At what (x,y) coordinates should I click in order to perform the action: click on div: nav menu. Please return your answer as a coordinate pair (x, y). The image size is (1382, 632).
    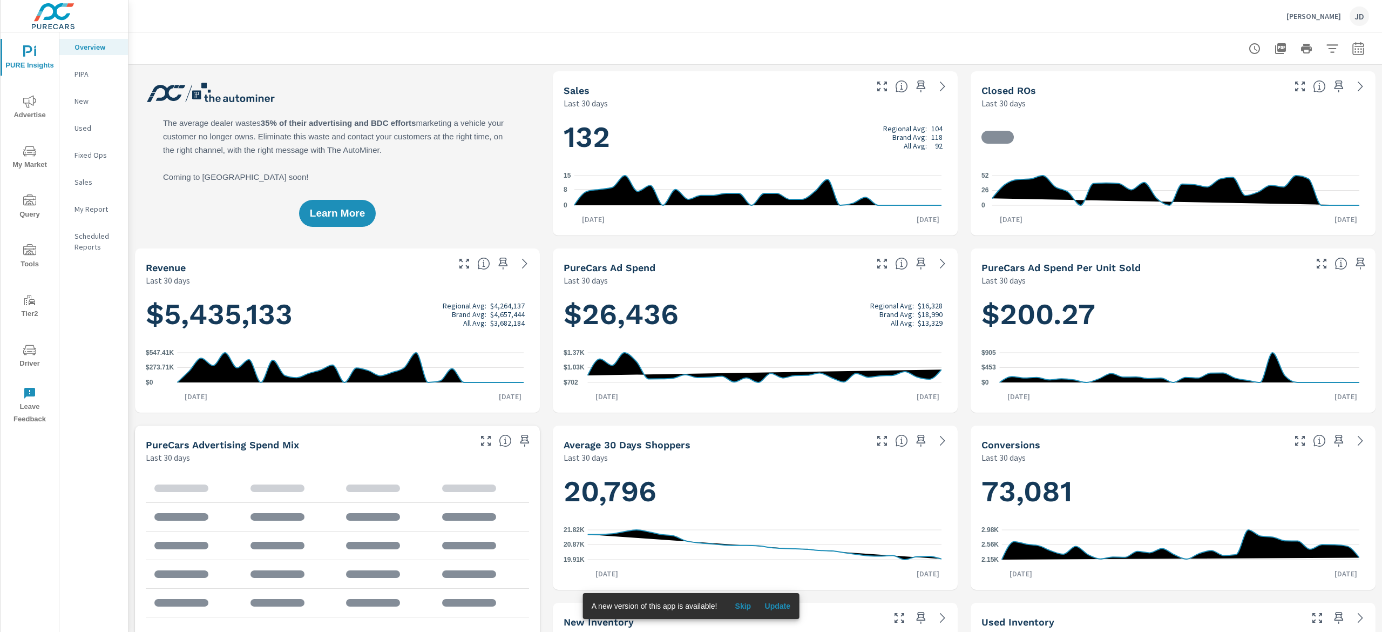
    Looking at the image, I should click on (30, 231).